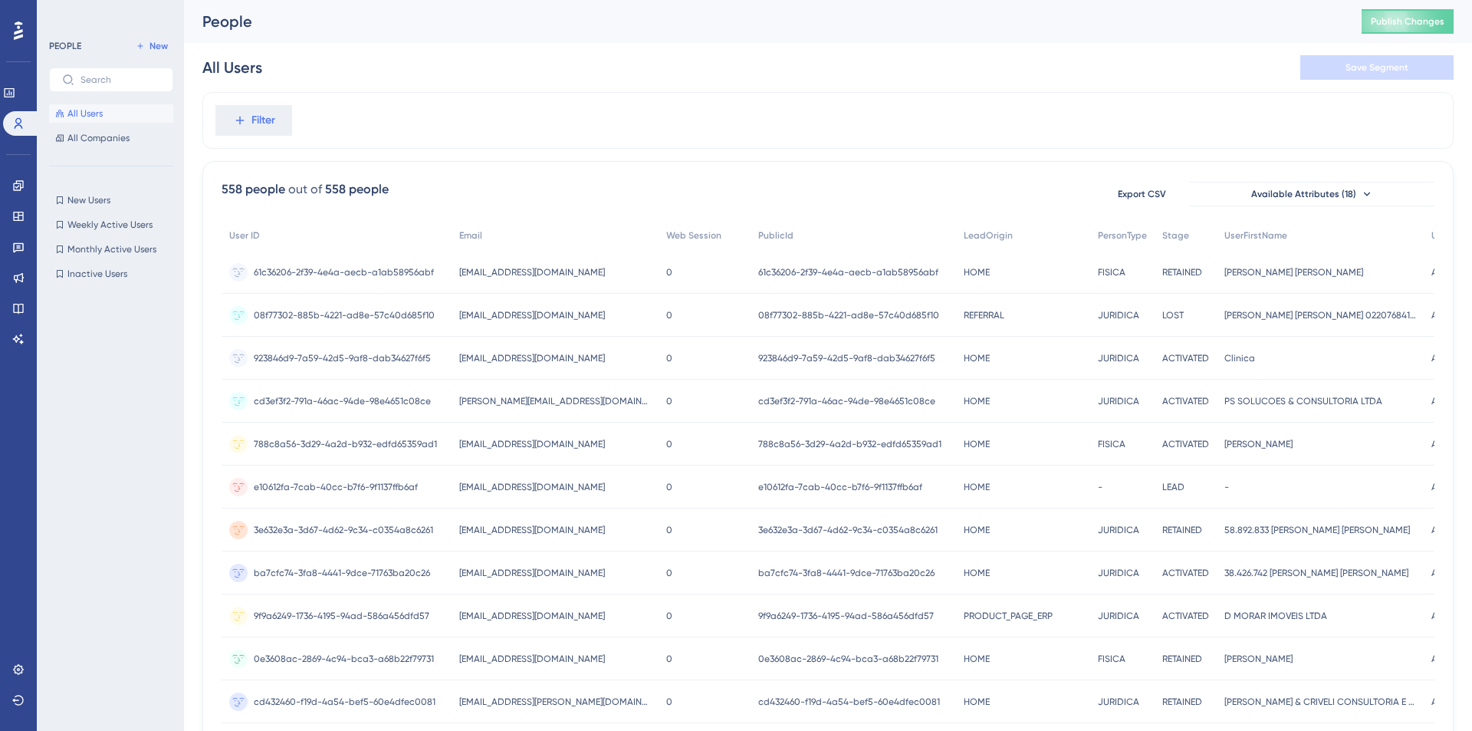 Image resolution: width=1472 pixels, height=731 pixels. What do you see at coordinates (111, 249) in the screenshot?
I see `button: Monthly Active Users` at bounding box center [111, 249].